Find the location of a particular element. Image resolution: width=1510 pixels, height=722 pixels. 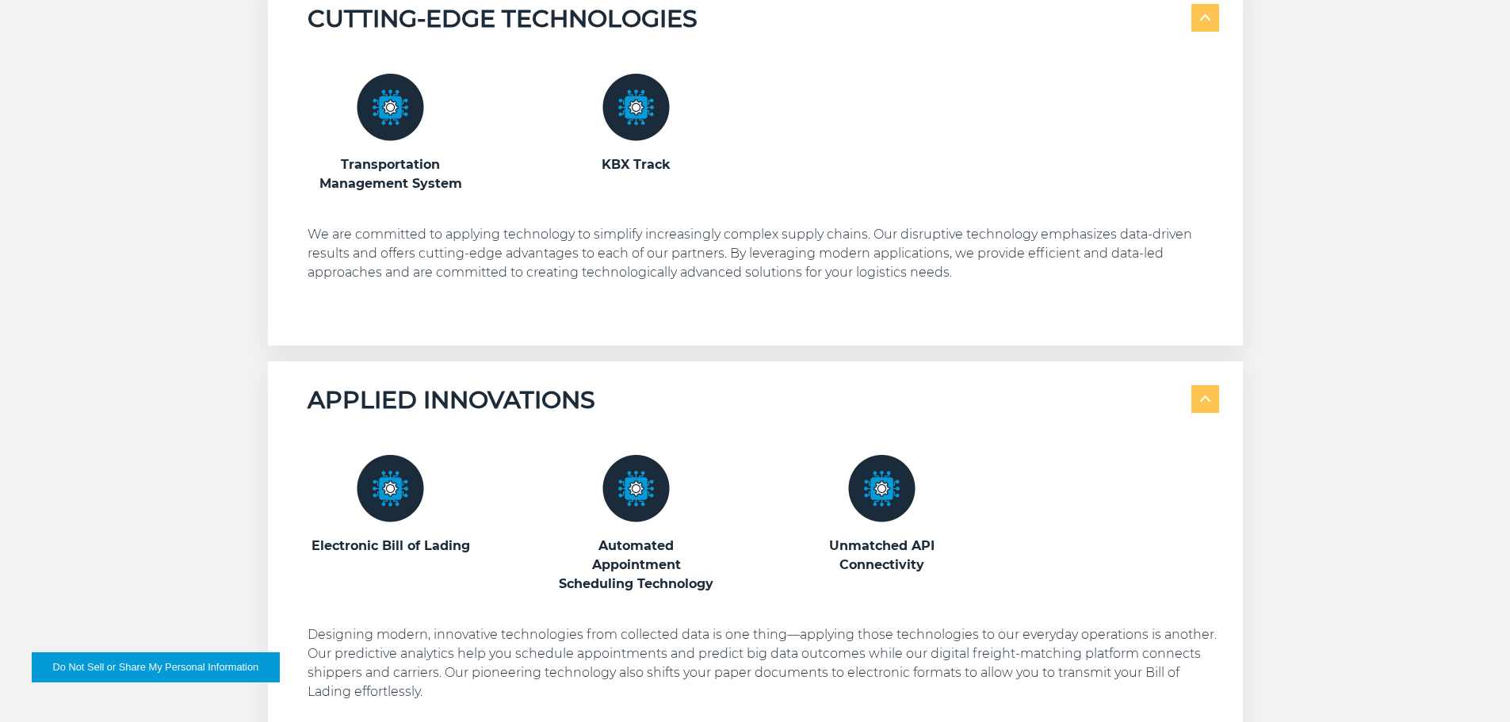

h3: Automated Appointment Scheduling Technology is located at coordinates (636, 565).